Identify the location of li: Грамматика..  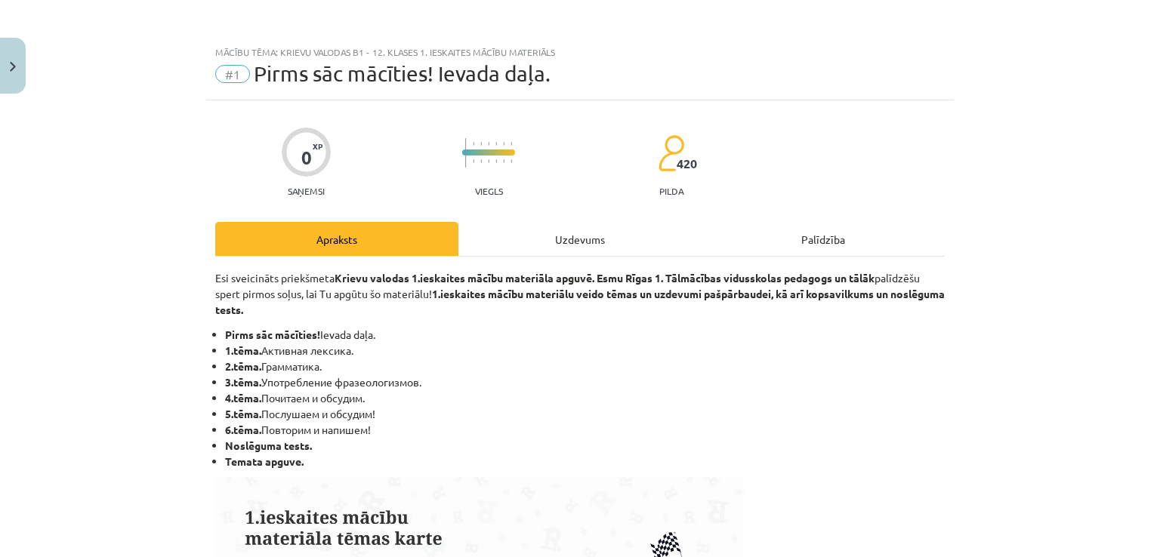
(585, 366).